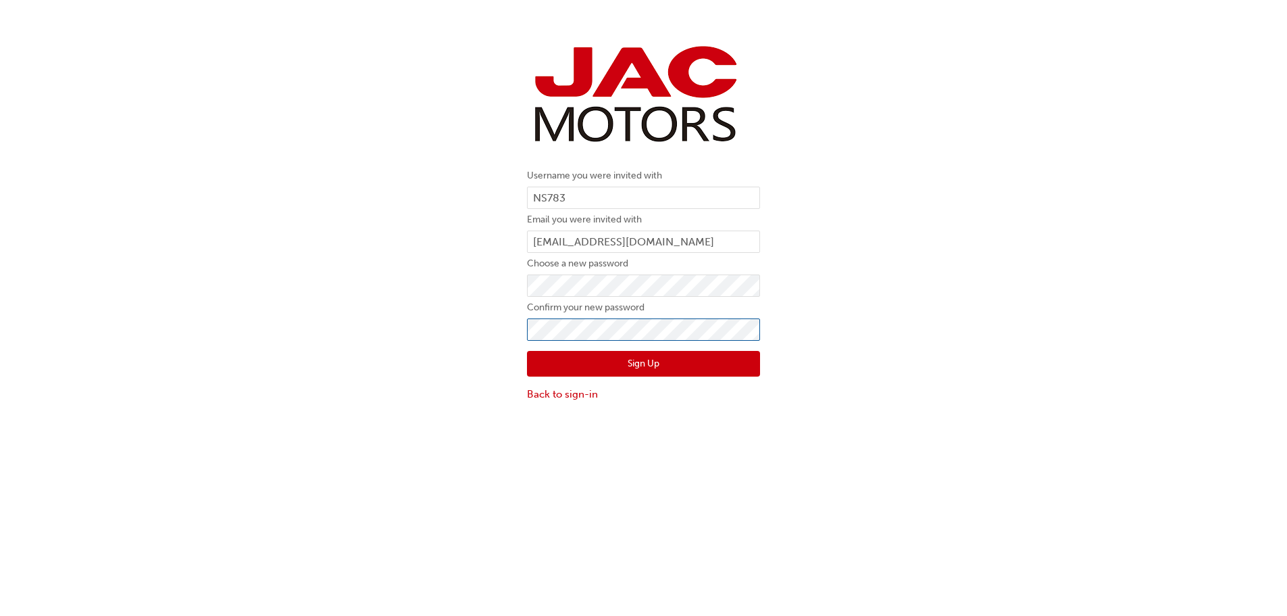 Image resolution: width=1287 pixels, height=616 pixels. What do you see at coordinates (643, 394) in the screenshot?
I see `a: Back to sign-in` at bounding box center [643, 394].